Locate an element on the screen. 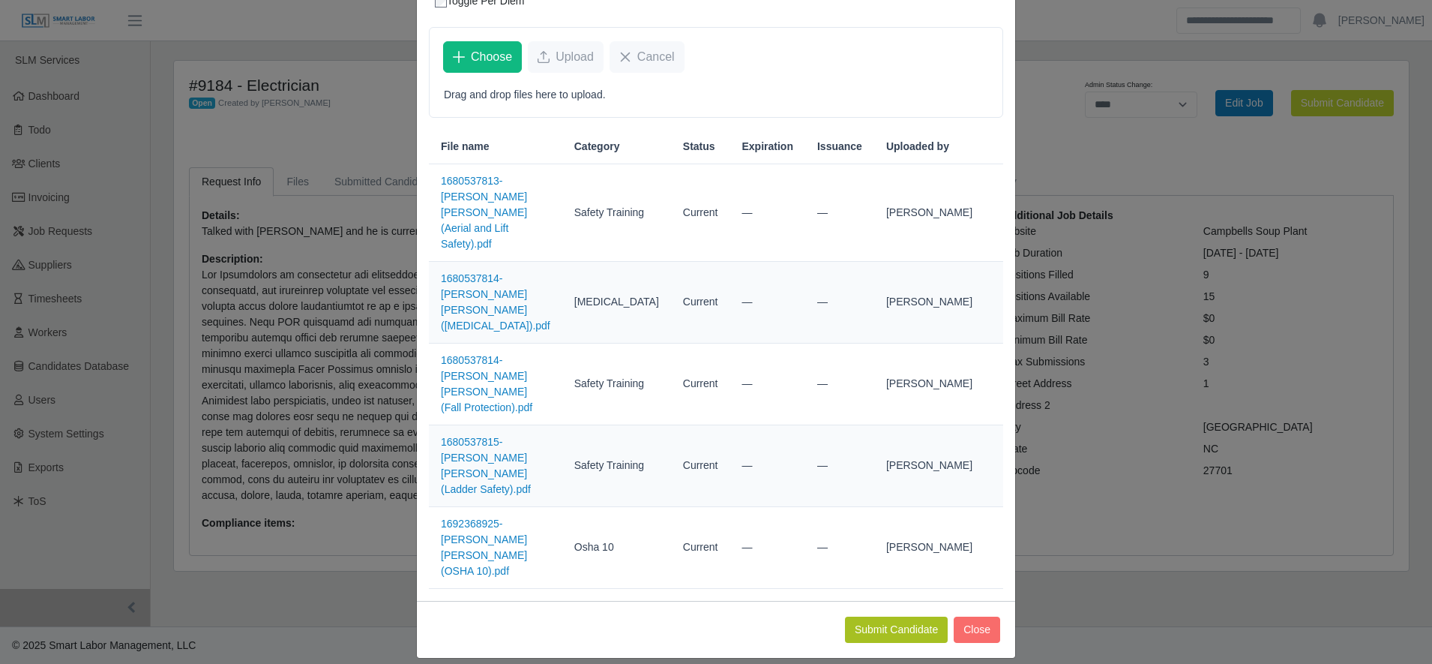 This screenshot has width=1432, height=664. button: Submit Candidate is located at coordinates (896, 629).